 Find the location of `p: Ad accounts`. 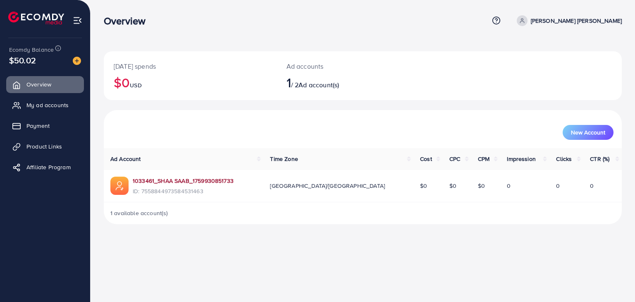

p: Ad accounts is located at coordinates (341, 66).